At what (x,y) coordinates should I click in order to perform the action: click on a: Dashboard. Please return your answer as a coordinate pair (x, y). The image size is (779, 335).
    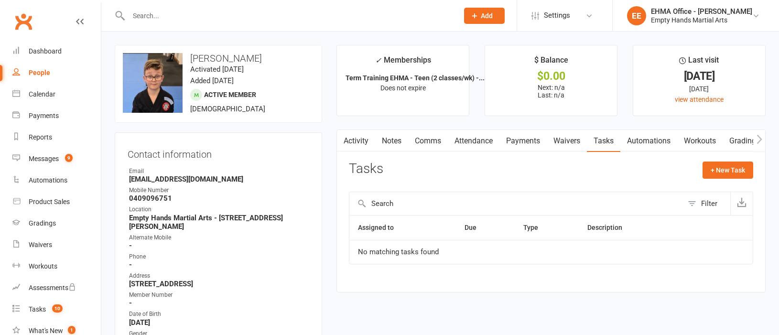
    Looking at the image, I should click on (56, 51).